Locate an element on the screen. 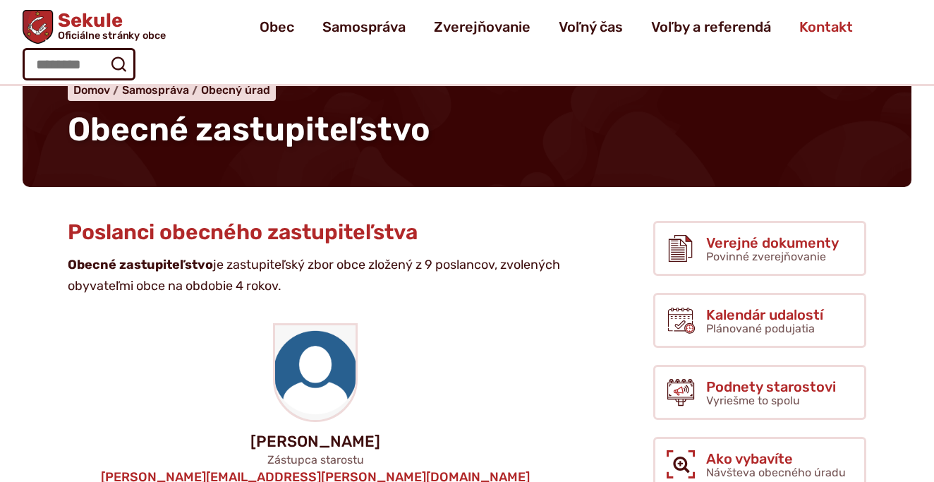  img: Prejsť na domovskú stránku is located at coordinates (37, 27).